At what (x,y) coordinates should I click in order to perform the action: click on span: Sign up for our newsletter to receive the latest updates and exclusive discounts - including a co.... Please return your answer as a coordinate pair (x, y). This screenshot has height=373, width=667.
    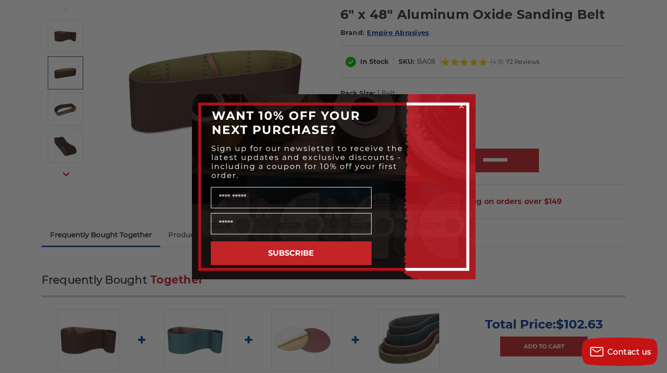
    Looking at the image, I should click on (307, 162).